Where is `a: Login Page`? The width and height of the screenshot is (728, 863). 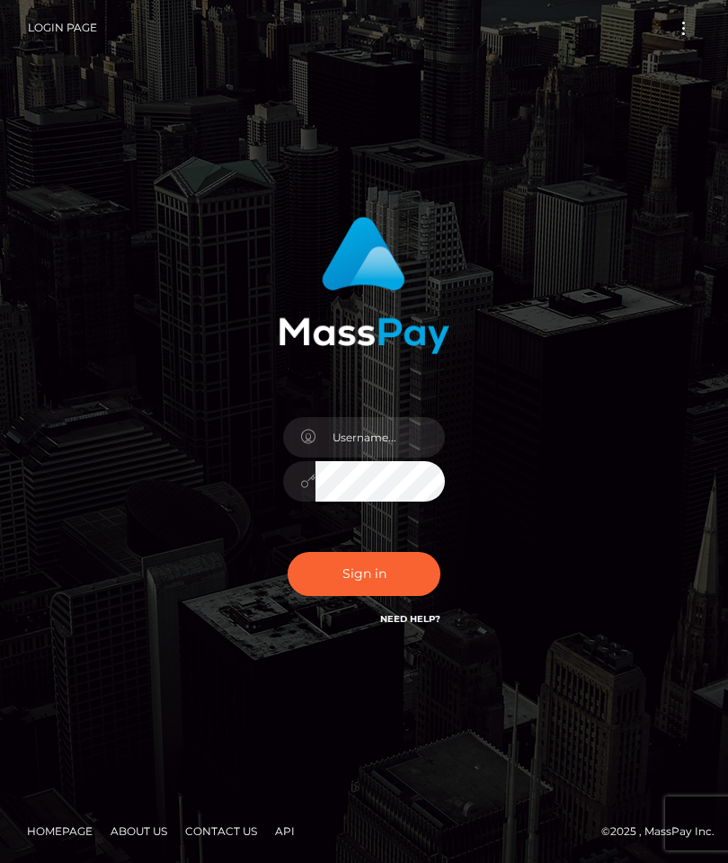
a: Login Page is located at coordinates (62, 28).